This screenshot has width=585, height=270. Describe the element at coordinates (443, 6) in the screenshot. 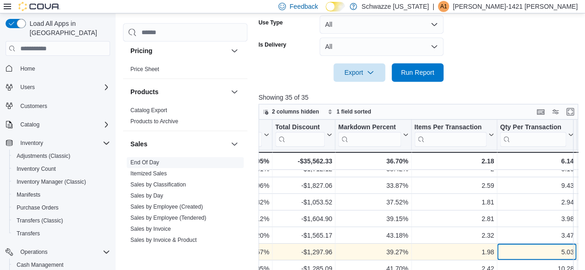

I see `div: Amanda-1421 Lyons` at that location.